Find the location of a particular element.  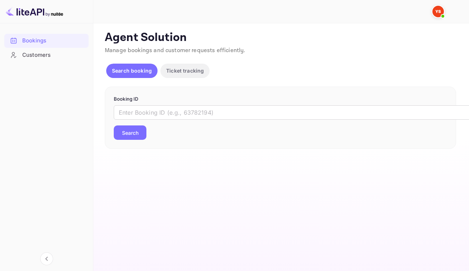

span: Manage bookings and customer requests efficiently. is located at coordinates (175, 50).